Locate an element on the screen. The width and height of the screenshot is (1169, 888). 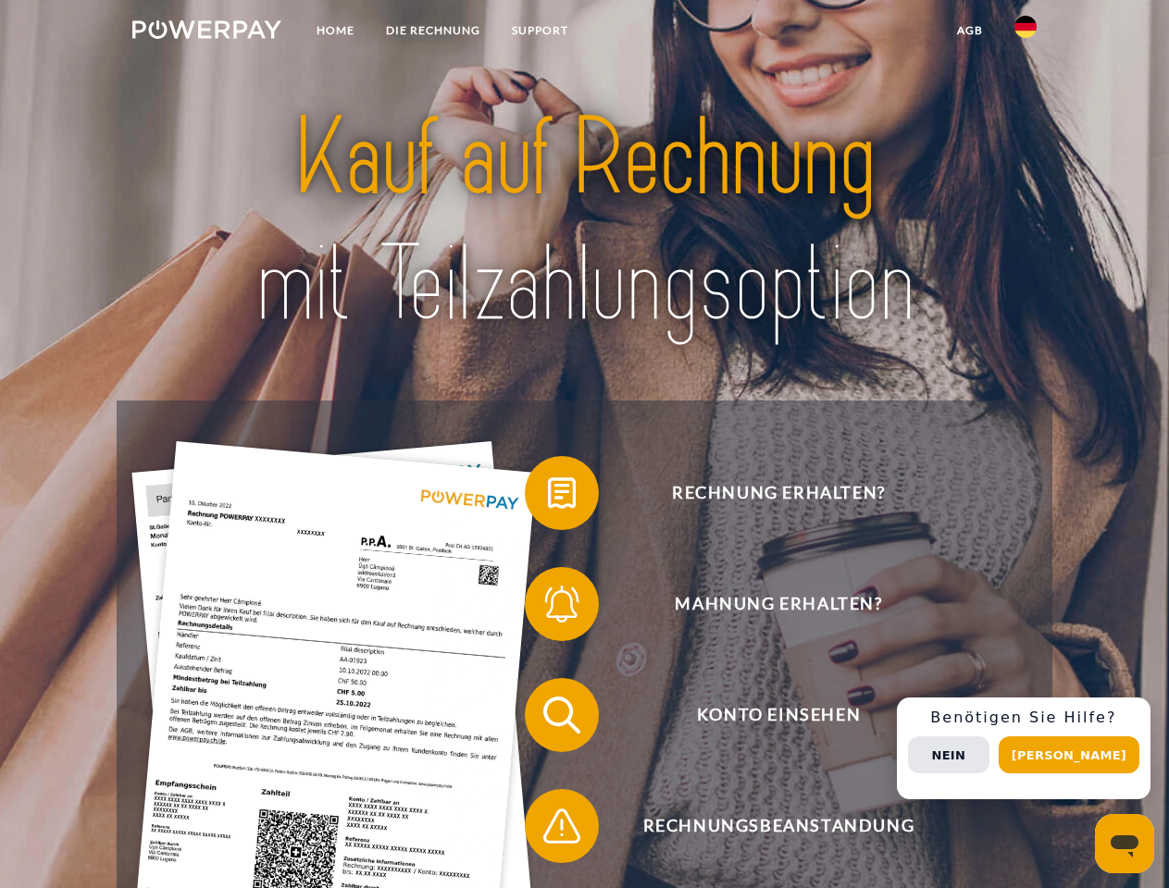
span: Konto einsehen is located at coordinates (778, 715).